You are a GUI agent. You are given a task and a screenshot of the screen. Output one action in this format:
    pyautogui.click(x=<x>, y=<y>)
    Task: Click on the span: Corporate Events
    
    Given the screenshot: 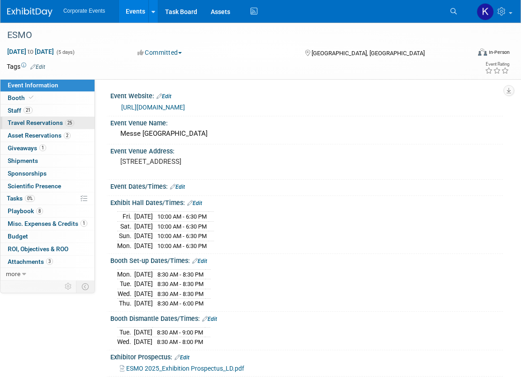 What is the action you would take?
    pyautogui.click(x=84, y=11)
    